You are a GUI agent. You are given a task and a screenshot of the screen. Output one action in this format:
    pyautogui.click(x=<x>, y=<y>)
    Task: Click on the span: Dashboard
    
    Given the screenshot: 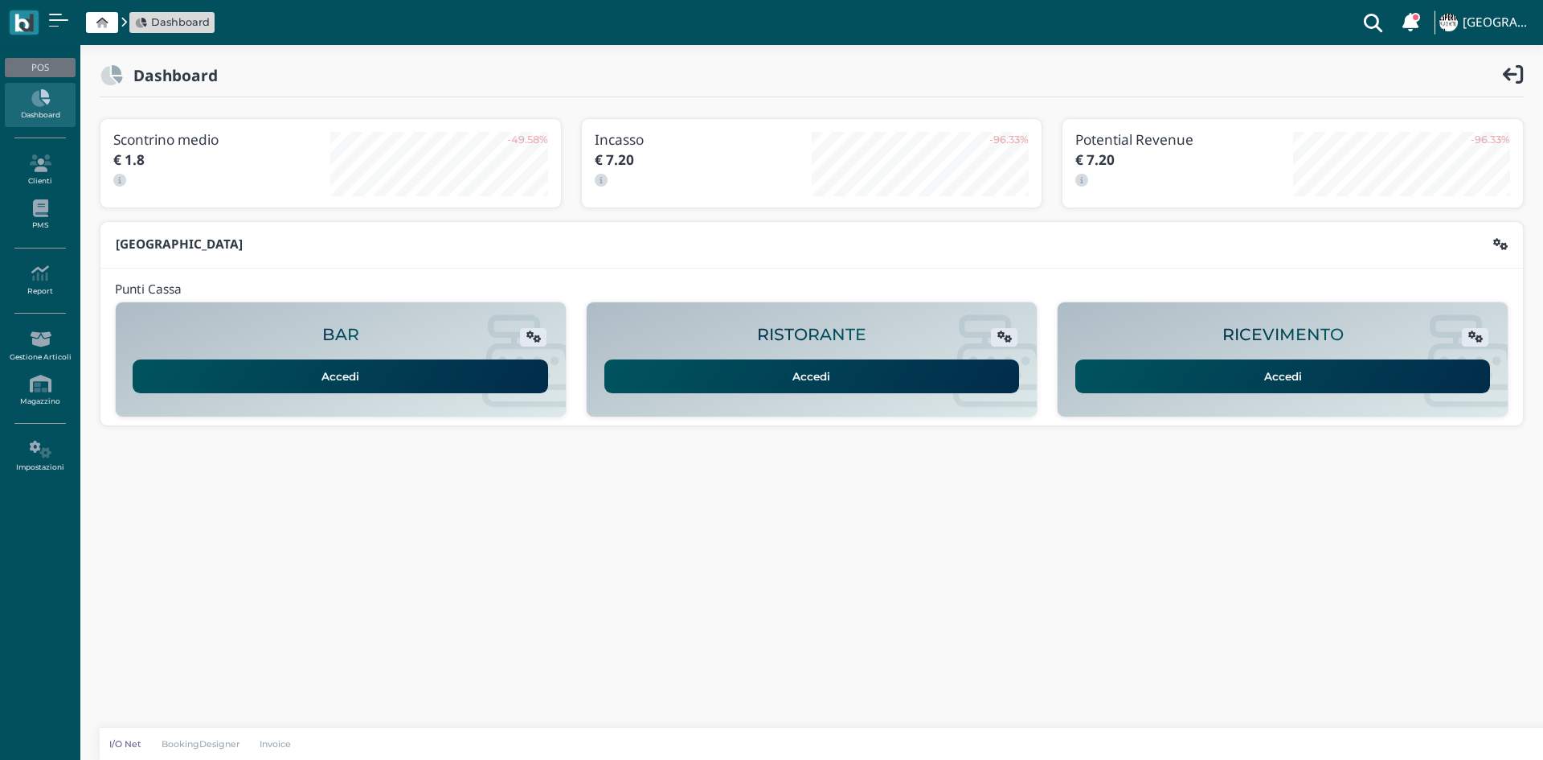 What is the action you would take?
    pyautogui.click(x=180, y=22)
    